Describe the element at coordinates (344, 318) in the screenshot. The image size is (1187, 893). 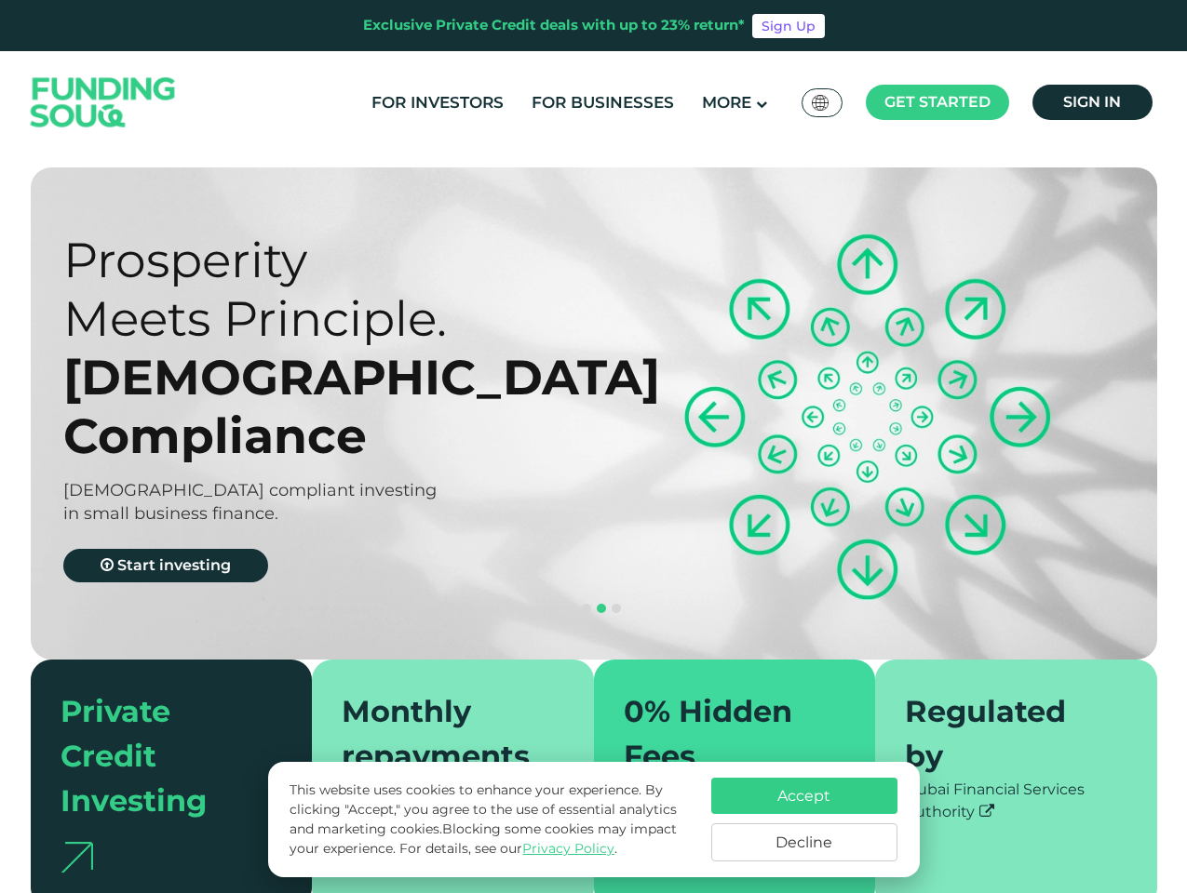
I see `div: Meets Principle.` at that location.